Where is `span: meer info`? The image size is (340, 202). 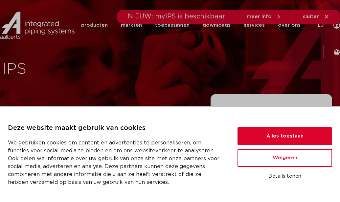
span: meer info is located at coordinates (259, 16).